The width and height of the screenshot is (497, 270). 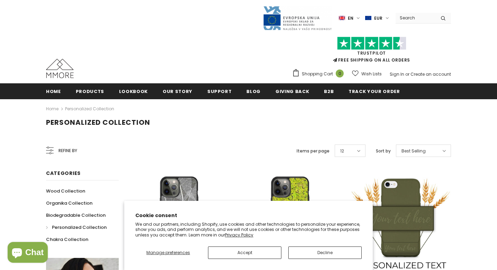 What do you see at coordinates (177, 91) in the screenshot?
I see `span: Our Story` at bounding box center [177, 91].